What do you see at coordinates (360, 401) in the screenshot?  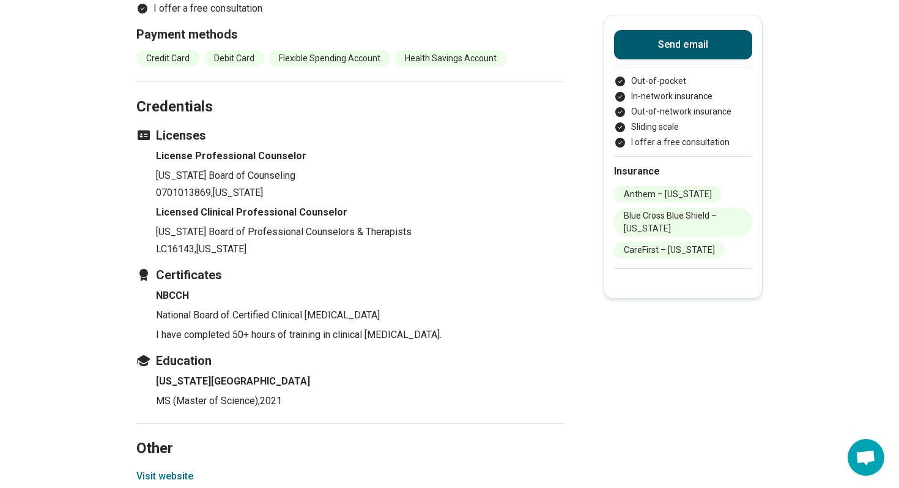 I see `p: MS (Master of Science) , 2021` at bounding box center [360, 401].